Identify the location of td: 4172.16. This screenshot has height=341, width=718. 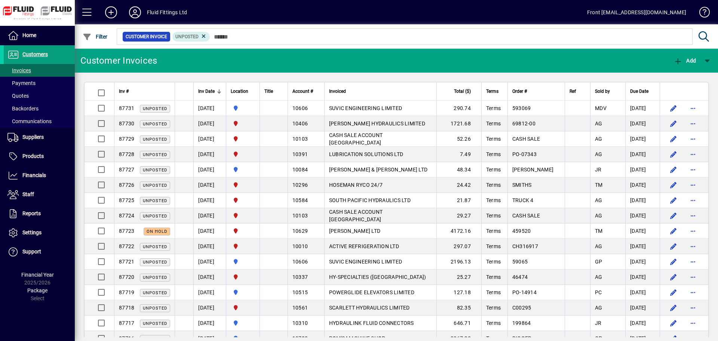
(459, 231).